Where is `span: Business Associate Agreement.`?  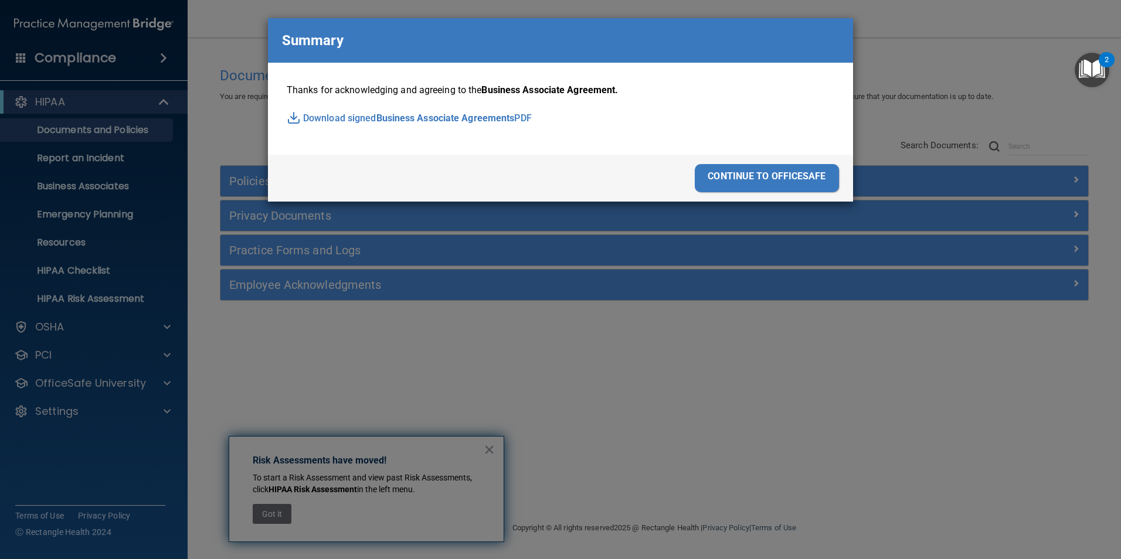
span: Business Associate Agreement. is located at coordinates (549, 90).